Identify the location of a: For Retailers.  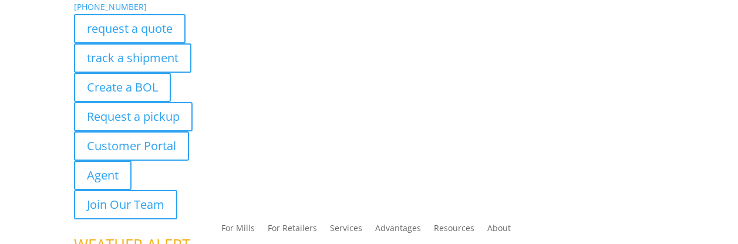
(292, 231).